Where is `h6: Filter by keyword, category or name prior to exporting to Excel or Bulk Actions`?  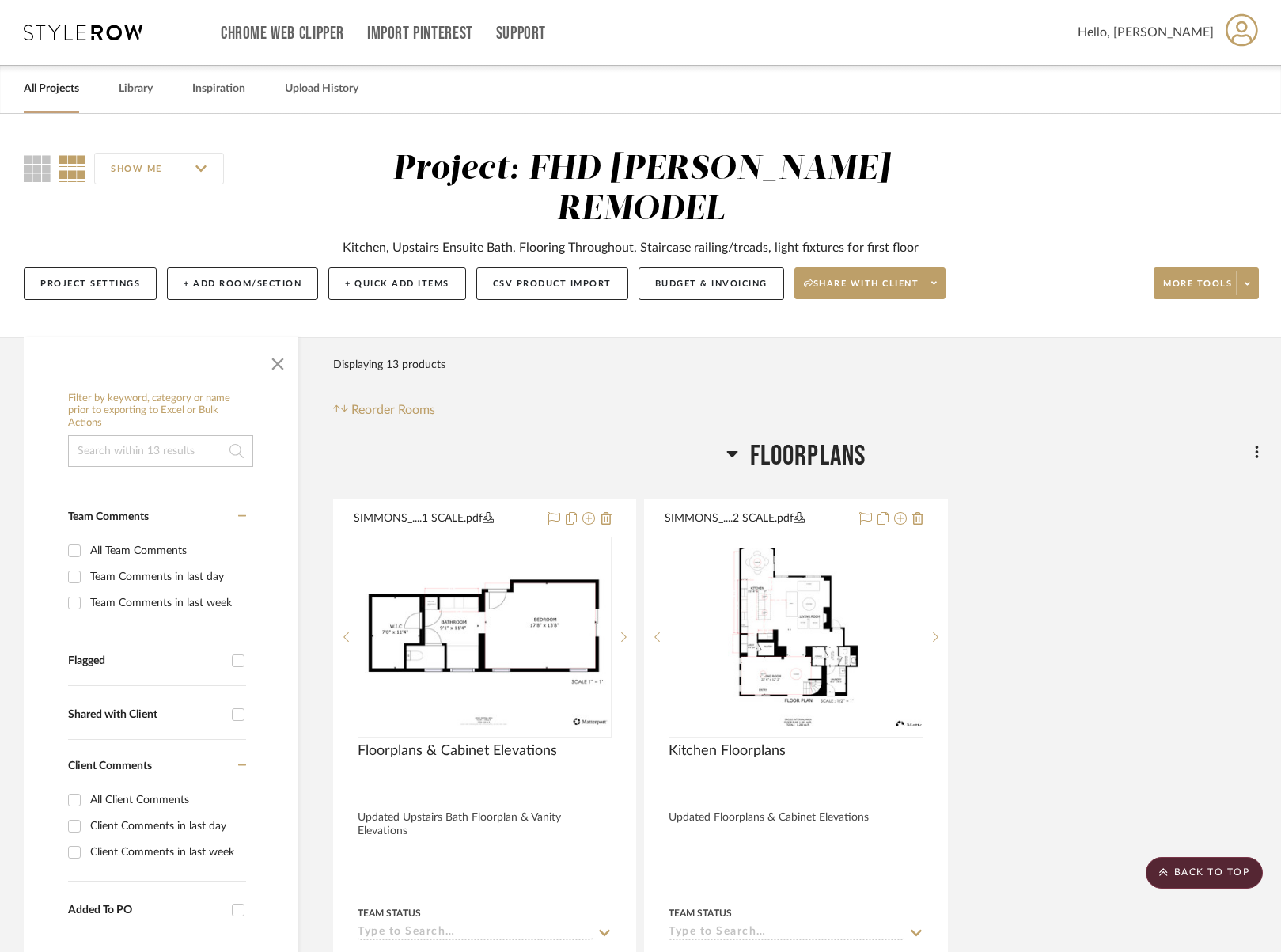 h6: Filter by keyword, category or name prior to exporting to Excel or Bulk Actions is located at coordinates (160, 411).